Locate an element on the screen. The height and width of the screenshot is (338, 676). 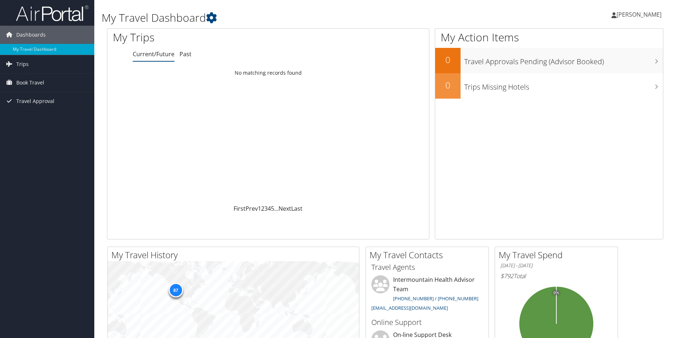
h2: My Travel Spend is located at coordinates (558, 255).